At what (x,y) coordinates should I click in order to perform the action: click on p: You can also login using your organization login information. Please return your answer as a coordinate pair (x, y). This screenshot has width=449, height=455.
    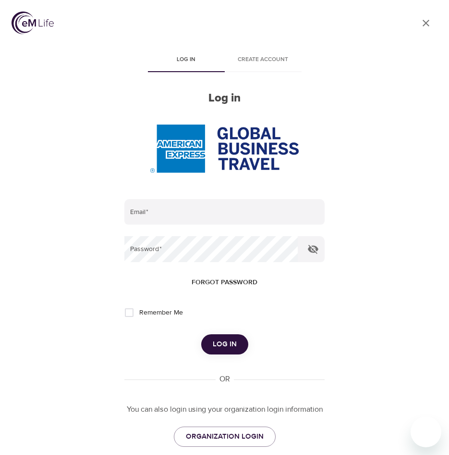
    Looking at the image, I should click on (224, 409).